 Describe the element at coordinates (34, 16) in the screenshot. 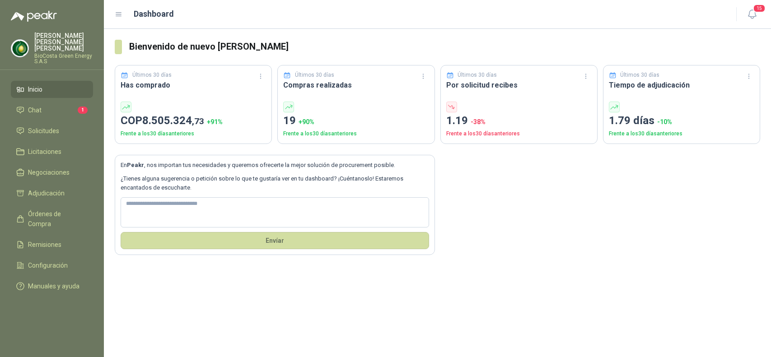

I see `img: Logo peakr` at that location.